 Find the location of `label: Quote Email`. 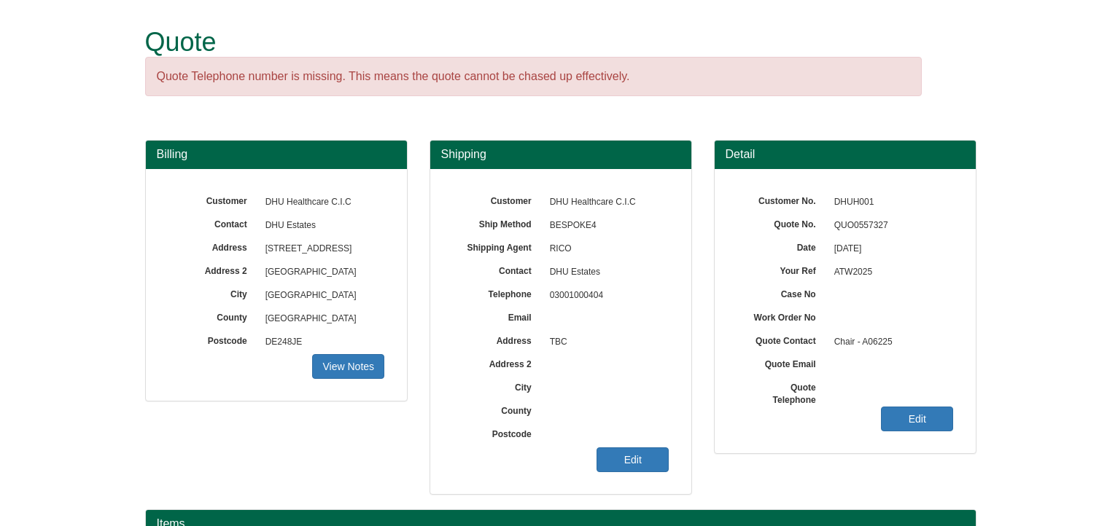

label: Quote Email is located at coordinates (781, 362).